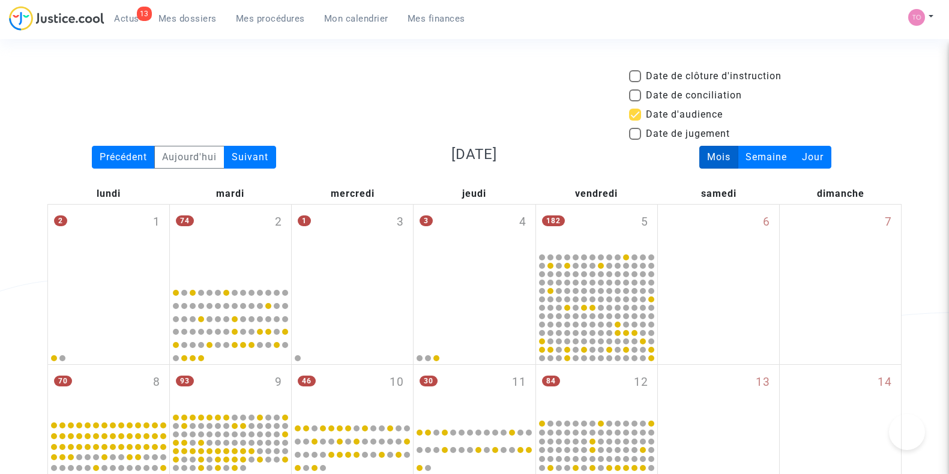  Describe the element at coordinates (597, 391) in the screenshot. I see `div: vendredi septembre 12, 84 events, click to expand` at that location.